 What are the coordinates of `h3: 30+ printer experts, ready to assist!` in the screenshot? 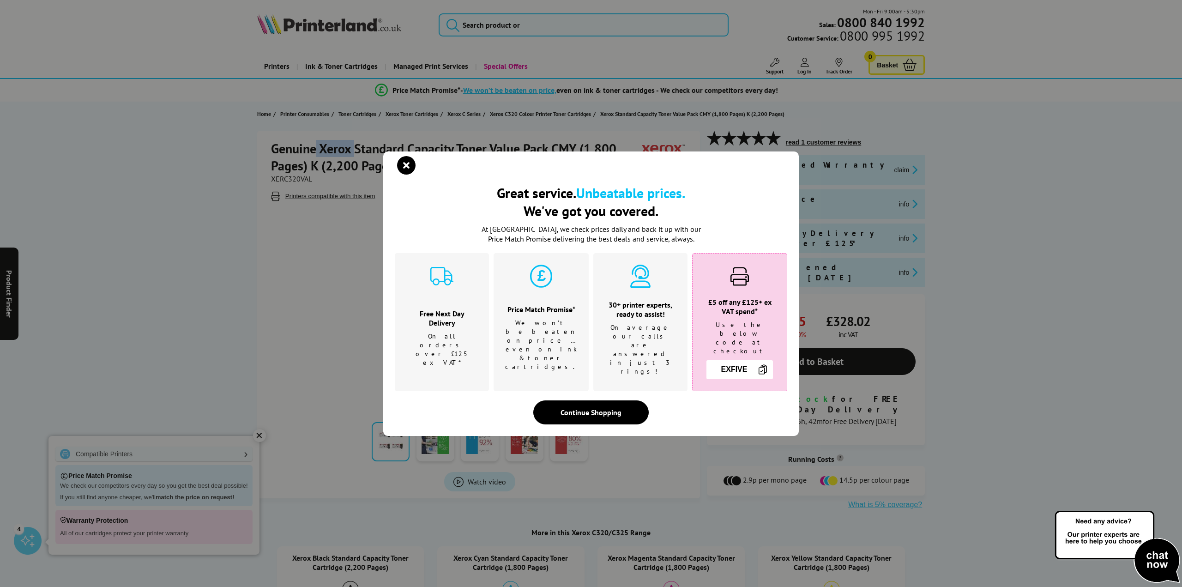 It's located at (640, 309).